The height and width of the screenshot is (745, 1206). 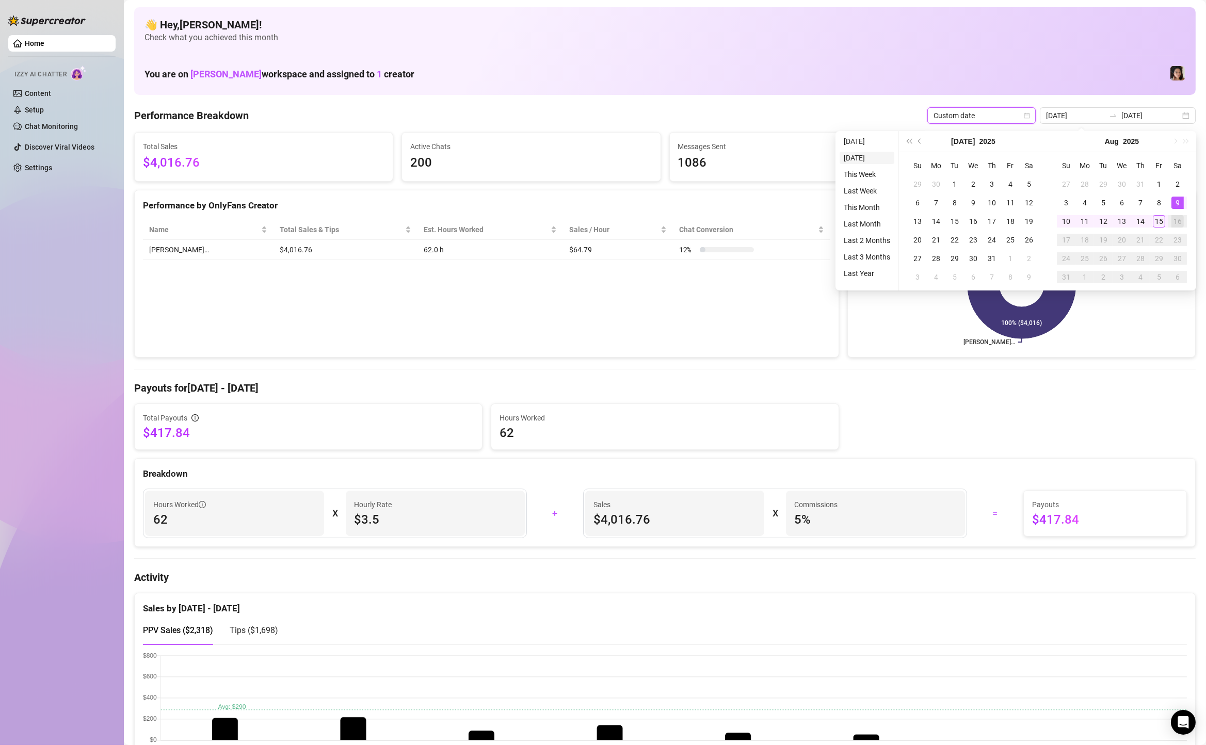 I want to click on td: 2025-08-13, so click(x=1122, y=221).